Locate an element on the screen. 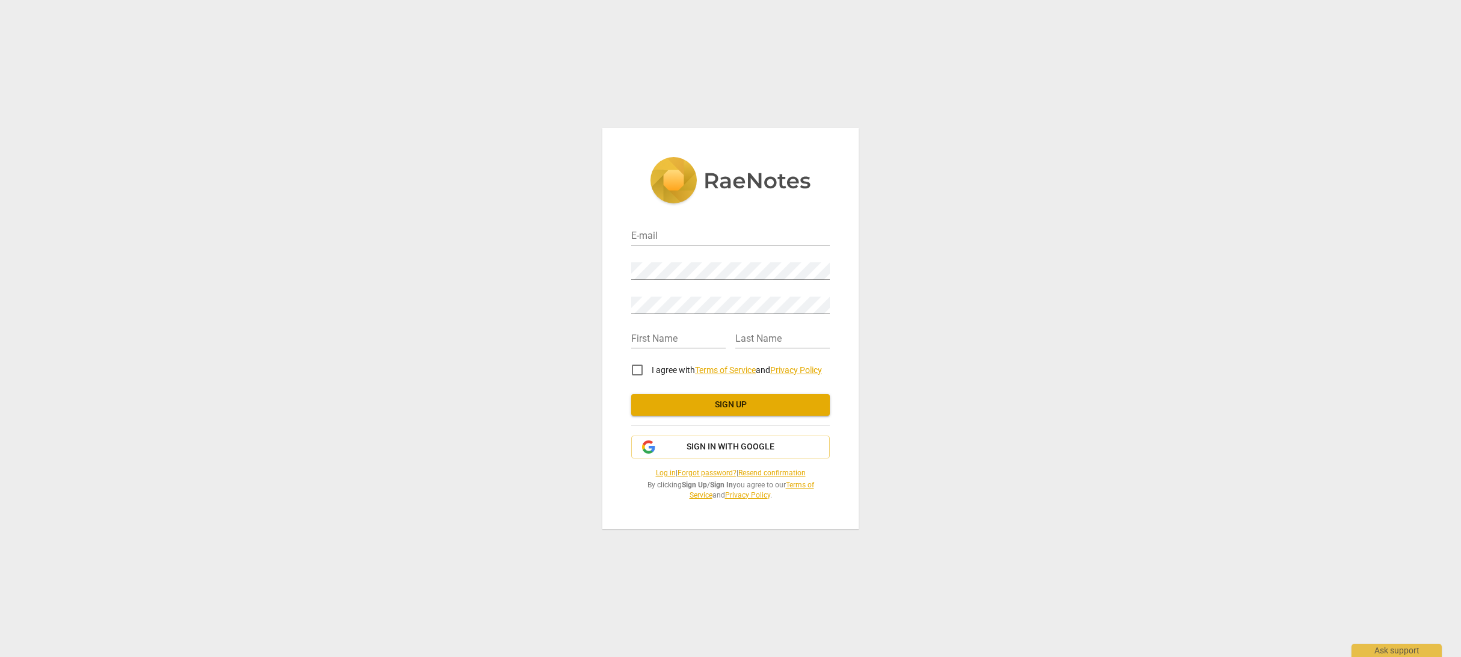  button: Sign up is located at coordinates (730, 405).